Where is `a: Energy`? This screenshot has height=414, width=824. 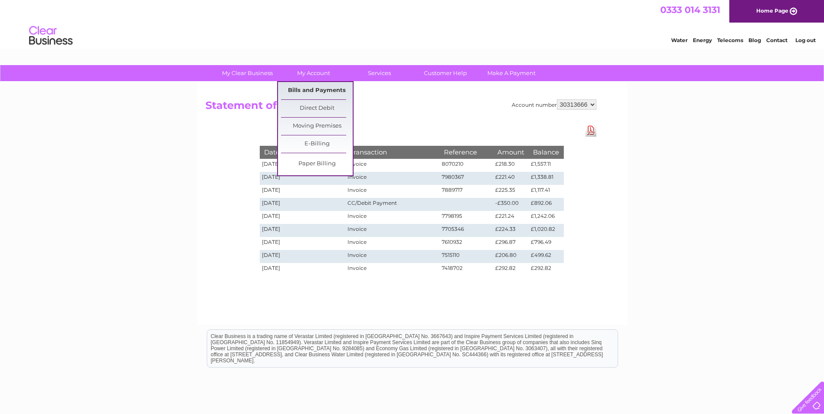 a: Energy is located at coordinates (702, 40).